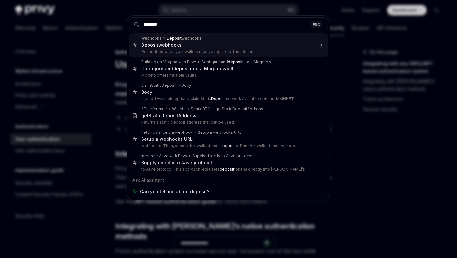 Image resolution: width=457 pixels, height=258 pixels. Describe the element at coordinates (316, 24) in the screenshot. I see `div: ESC` at that location.